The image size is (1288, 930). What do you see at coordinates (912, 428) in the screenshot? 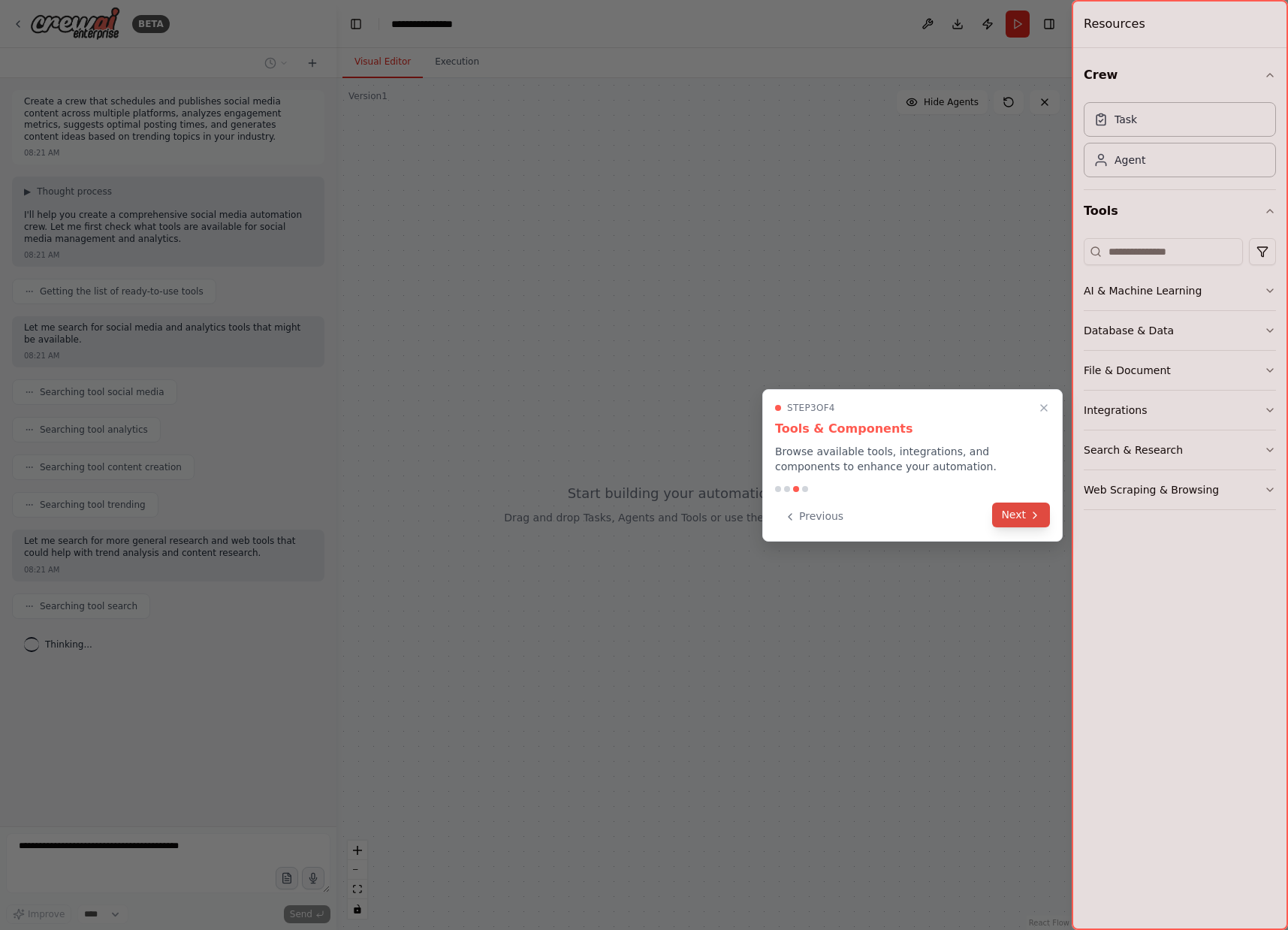
I see `h3: Tools & Components` at bounding box center [912, 428].